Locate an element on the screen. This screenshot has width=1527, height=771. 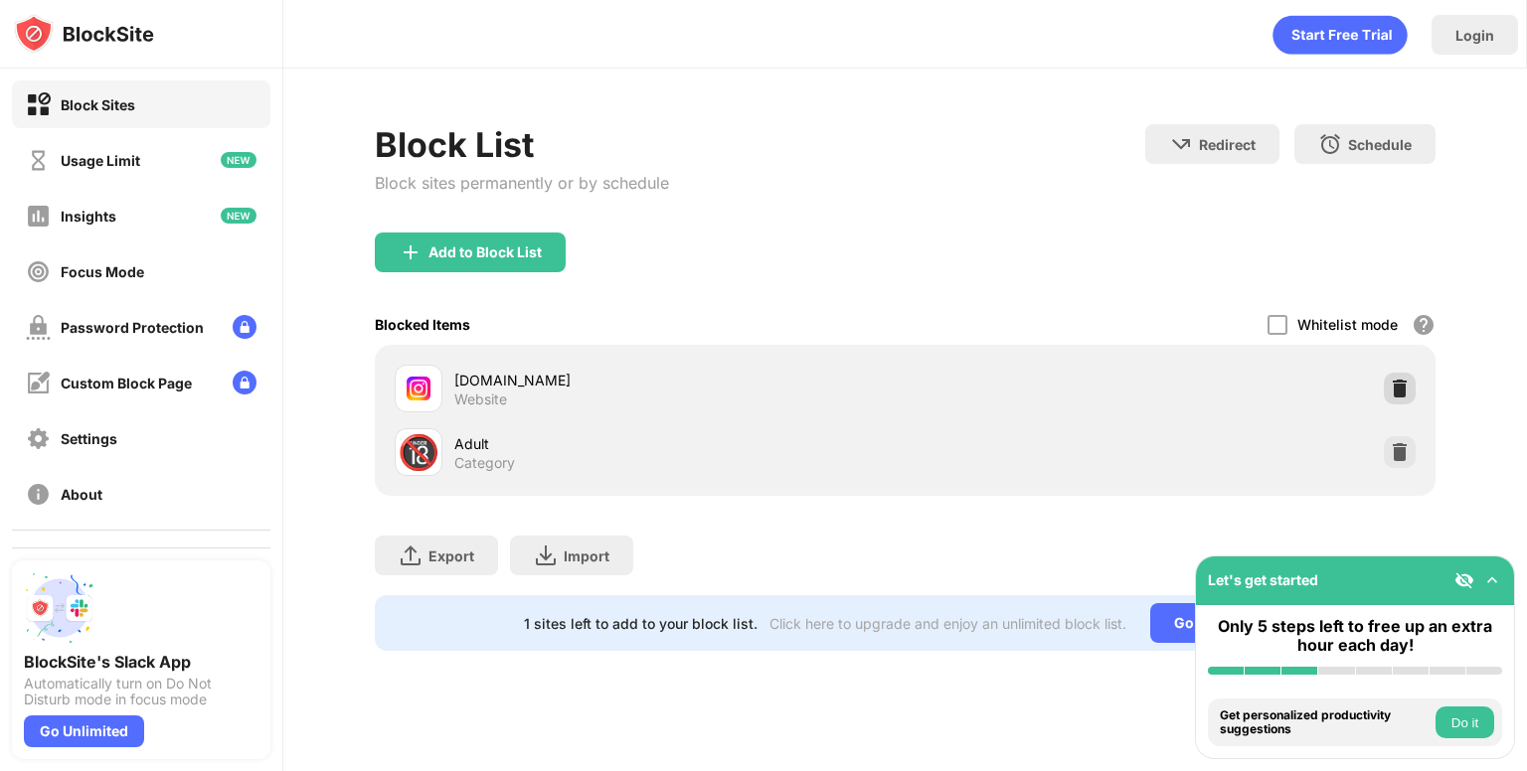
img: omni-setup-toggle.svg is located at coordinates (1492, 580).